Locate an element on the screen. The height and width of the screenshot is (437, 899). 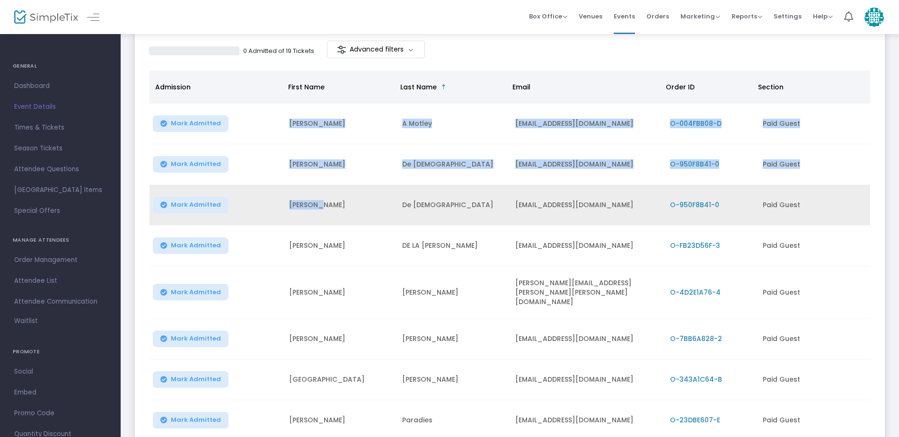
span: O-343A1C64-B is located at coordinates (696, 379).